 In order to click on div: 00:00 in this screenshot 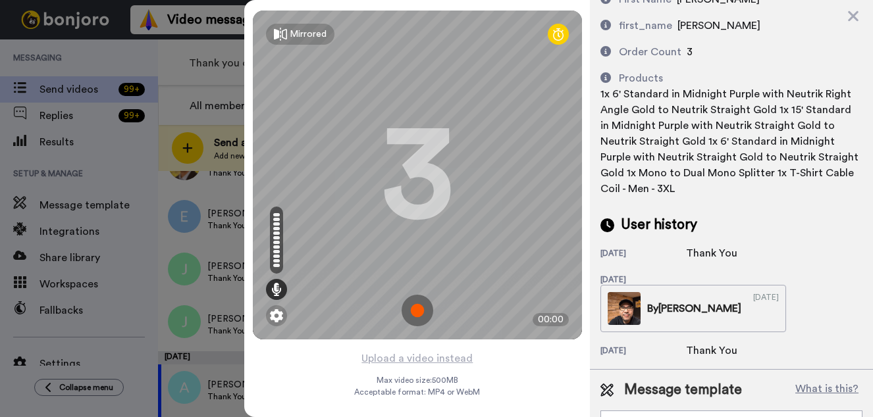, I will do `click(550, 320)`.